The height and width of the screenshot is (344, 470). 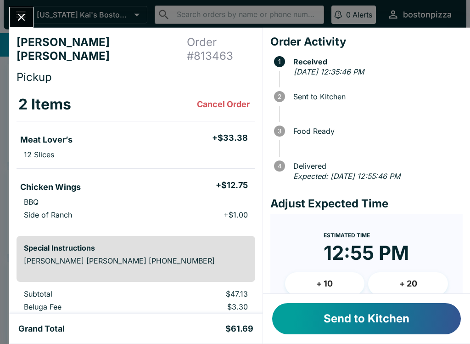 I want to click on button: Cancel Order, so click(x=223, y=104).